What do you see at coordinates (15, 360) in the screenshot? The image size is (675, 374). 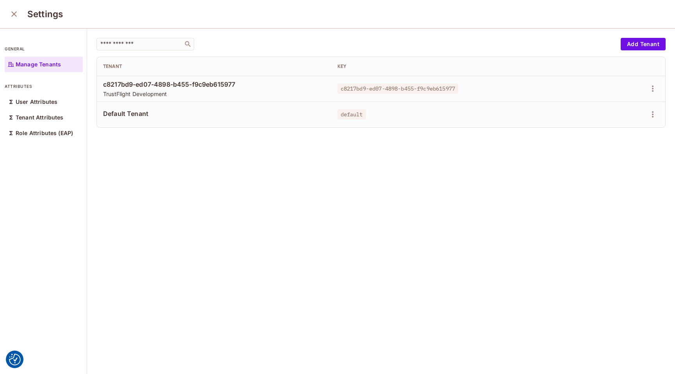 I see `button: Consent Preferences` at bounding box center [15, 360].